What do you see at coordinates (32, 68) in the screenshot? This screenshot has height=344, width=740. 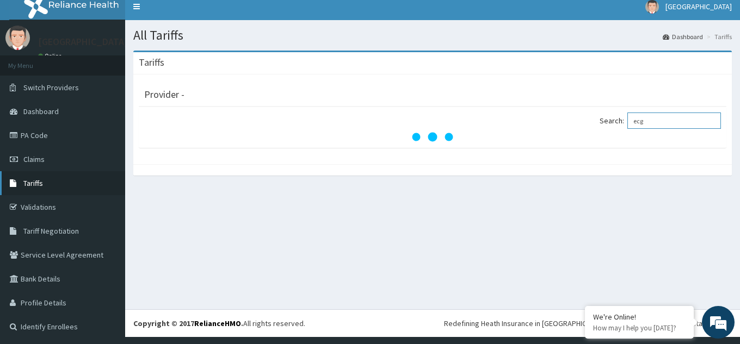 I see `img: d_794563401_company_1708531726252_794563401` at bounding box center [32, 68].